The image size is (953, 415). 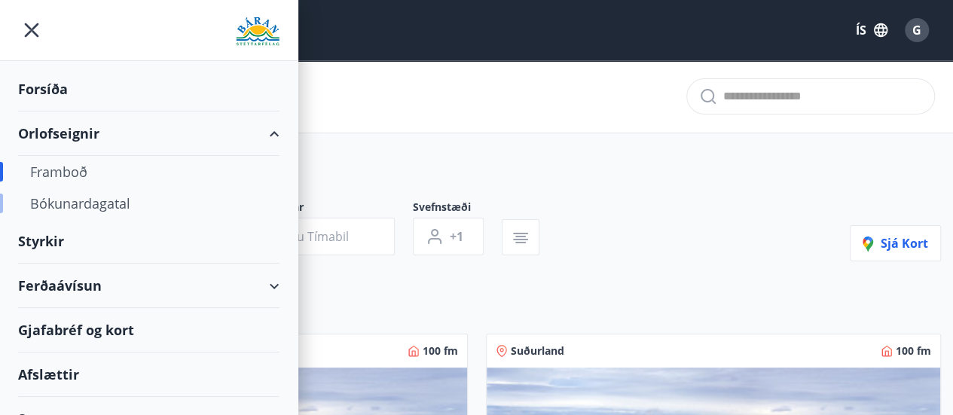 I want to click on button: G, so click(x=917, y=30).